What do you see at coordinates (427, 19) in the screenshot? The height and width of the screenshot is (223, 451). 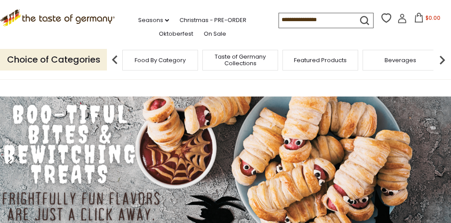 I see `button: $0.00` at bounding box center [427, 19].